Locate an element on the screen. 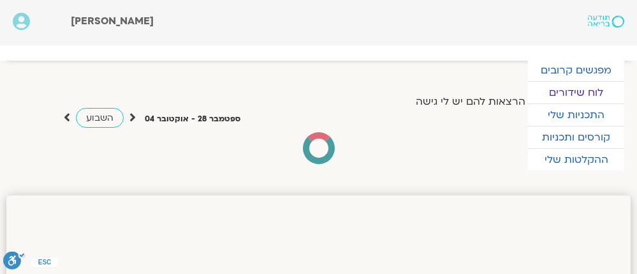 This screenshot has width=637, height=274. a: מפגשים קרובים is located at coordinates (576, 70).